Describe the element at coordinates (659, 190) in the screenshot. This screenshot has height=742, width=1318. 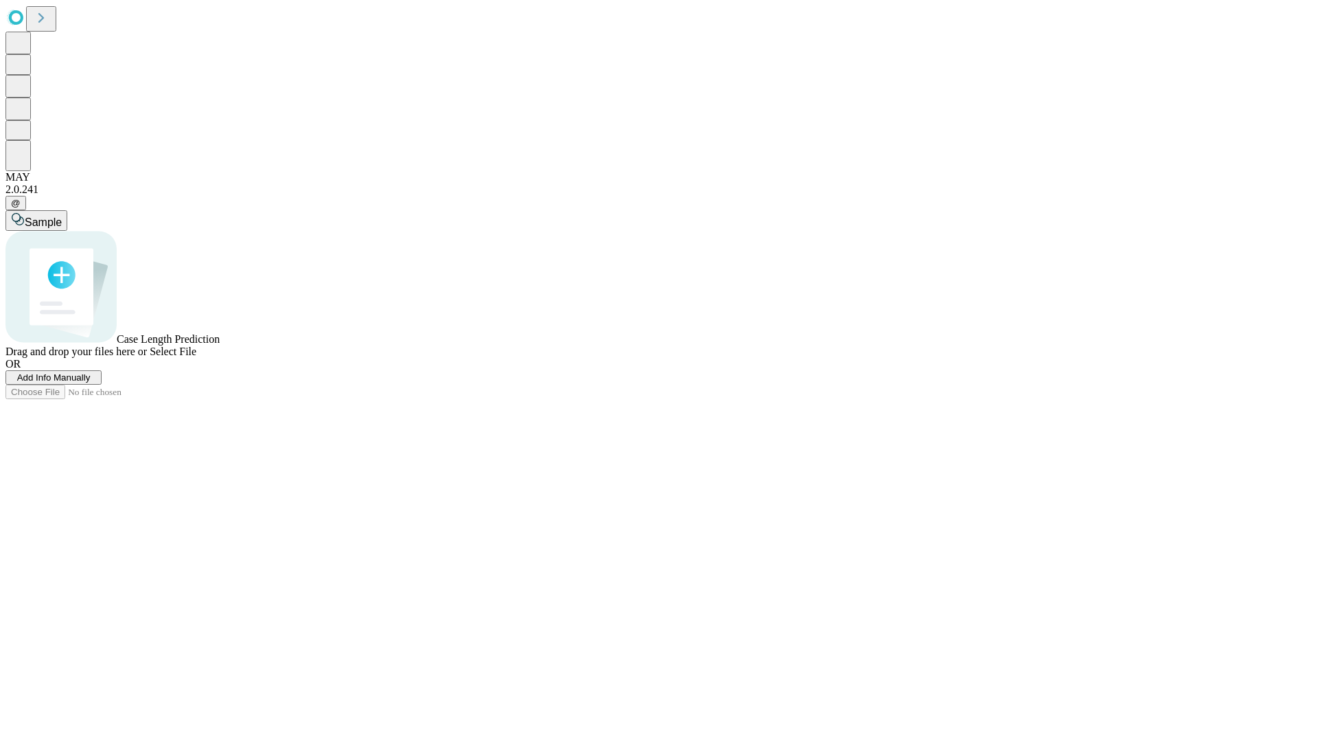
I see `div: 2.0.241` at that location.